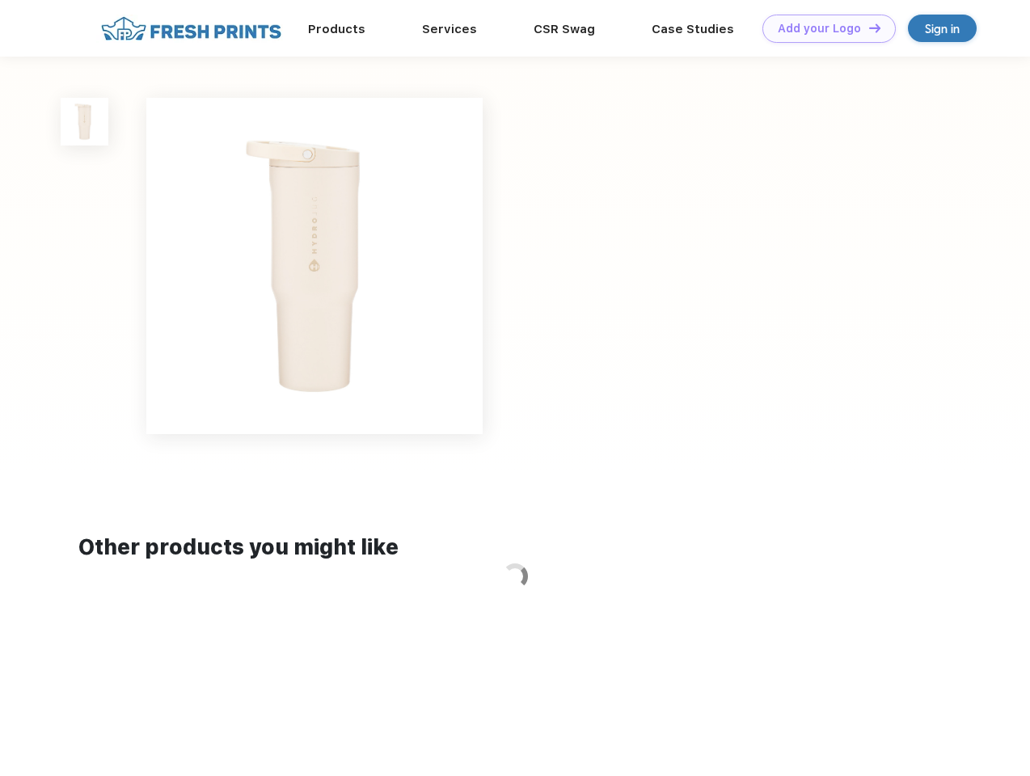  Describe the element at coordinates (819, 28) in the screenshot. I see `div: Add your Logo` at that location.